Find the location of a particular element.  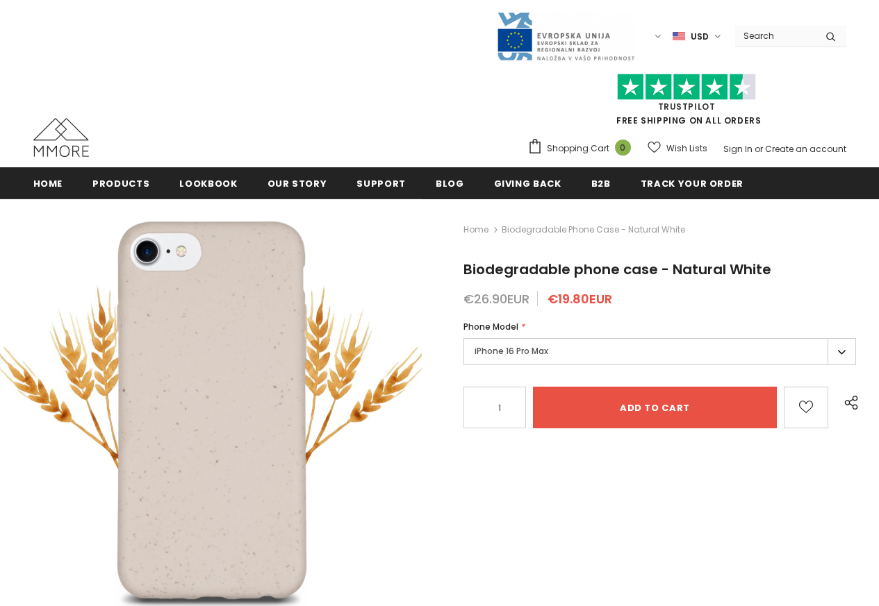

span: Shopping Cart is located at coordinates (578, 149).